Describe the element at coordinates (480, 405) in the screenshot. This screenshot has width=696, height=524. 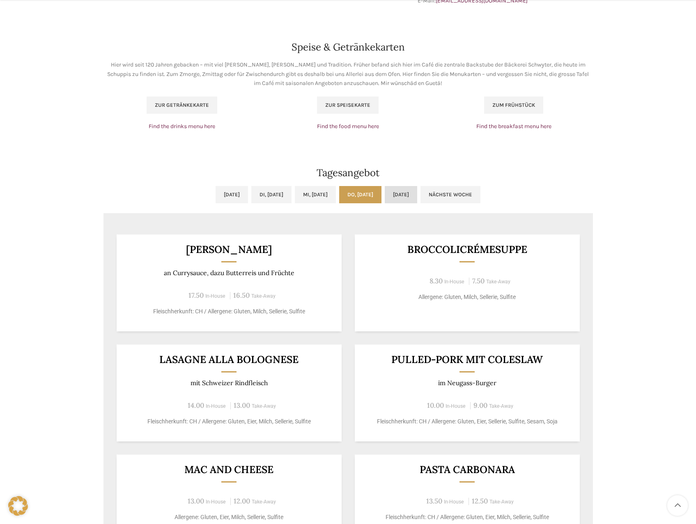
I see `span: 9.00` at that location.